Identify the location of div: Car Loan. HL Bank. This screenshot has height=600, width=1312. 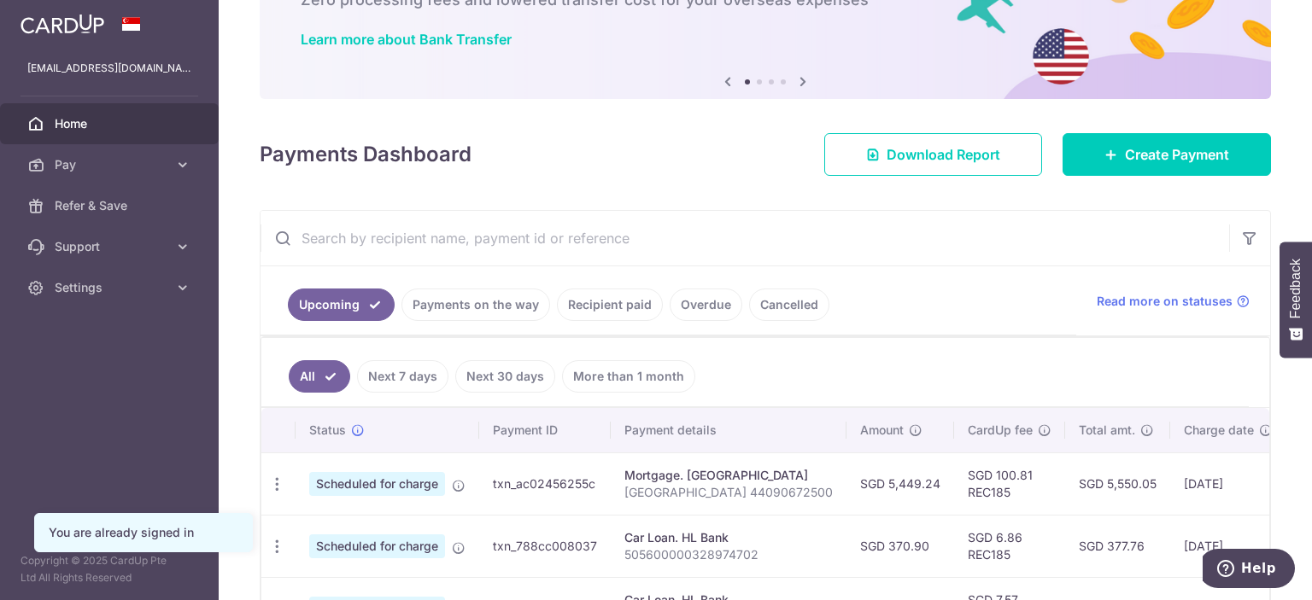
(729, 538).